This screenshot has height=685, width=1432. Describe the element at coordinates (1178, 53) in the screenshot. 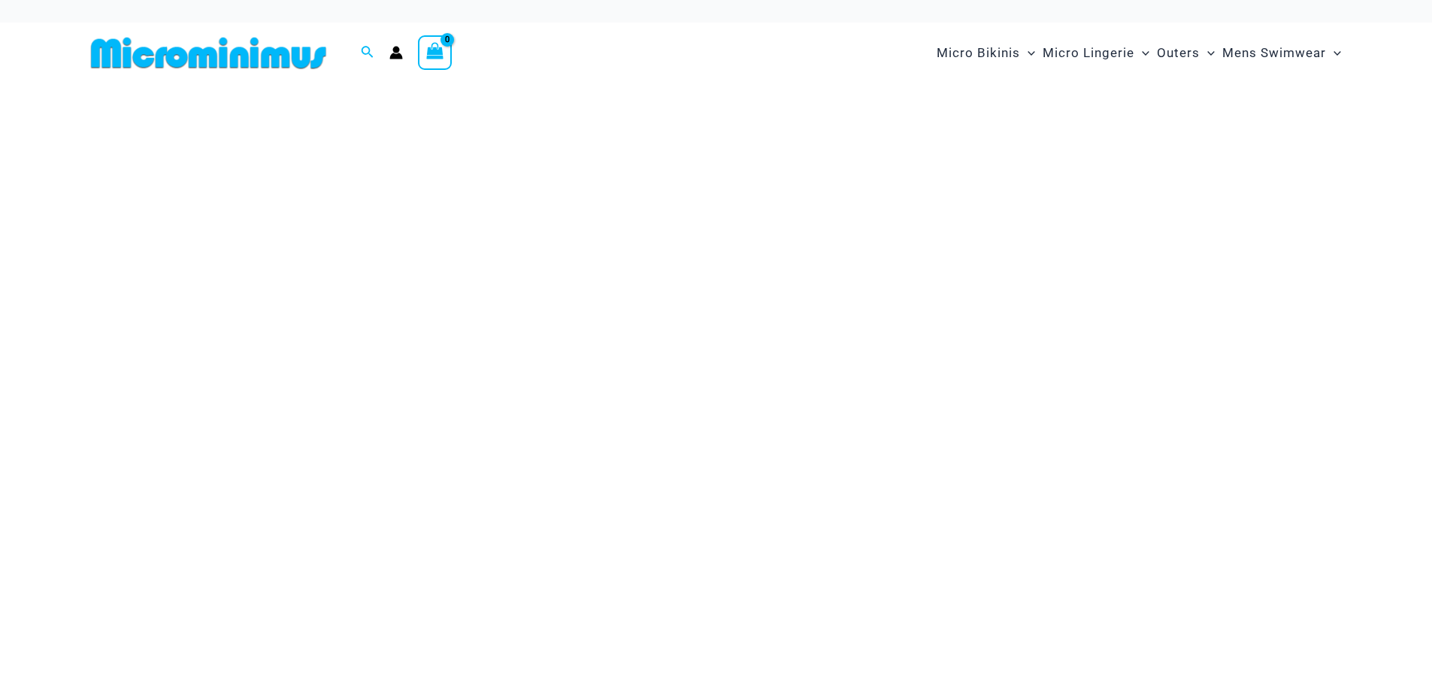

I see `span: Outers` at that location.